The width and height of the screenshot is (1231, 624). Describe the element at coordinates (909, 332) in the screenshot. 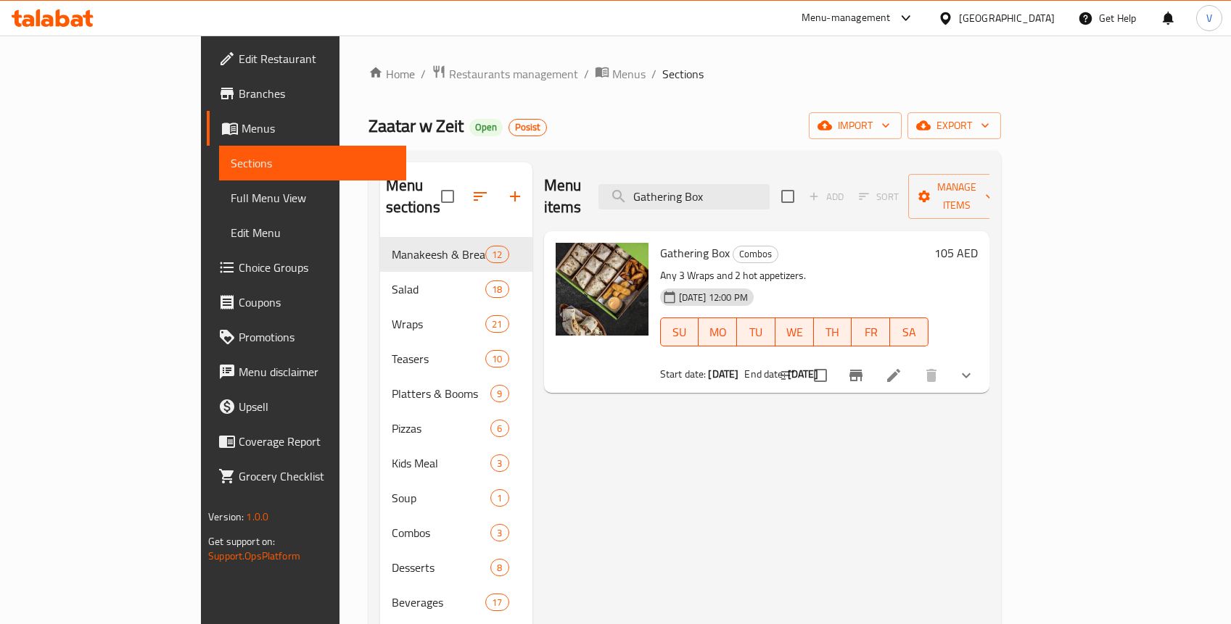

I see `button: SA` at that location.